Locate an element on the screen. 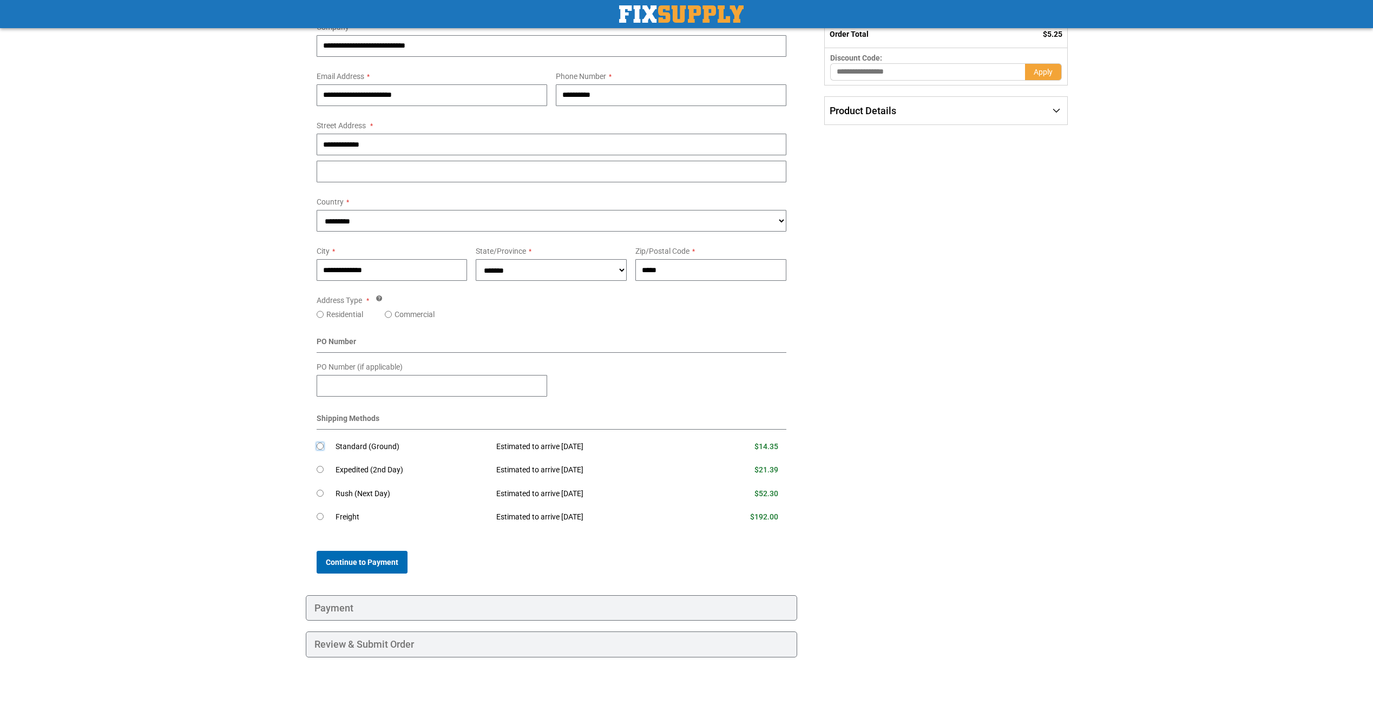 The height and width of the screenshot is (711, 1373). span: $21.39 is located at coordinates (767, 470).